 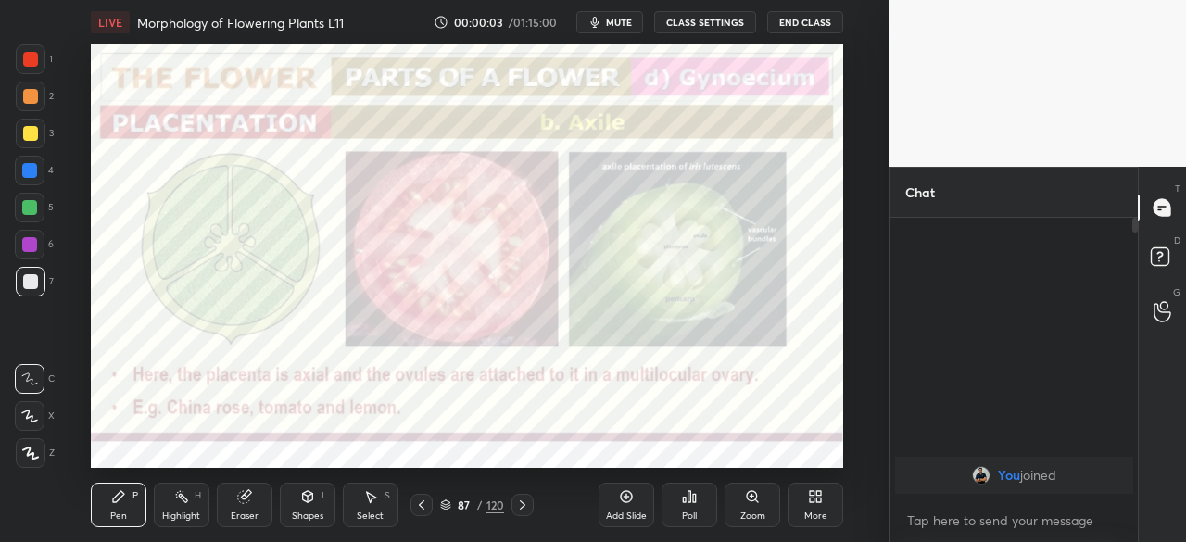 I want to click on p: D, so click(x=1177, y=240).